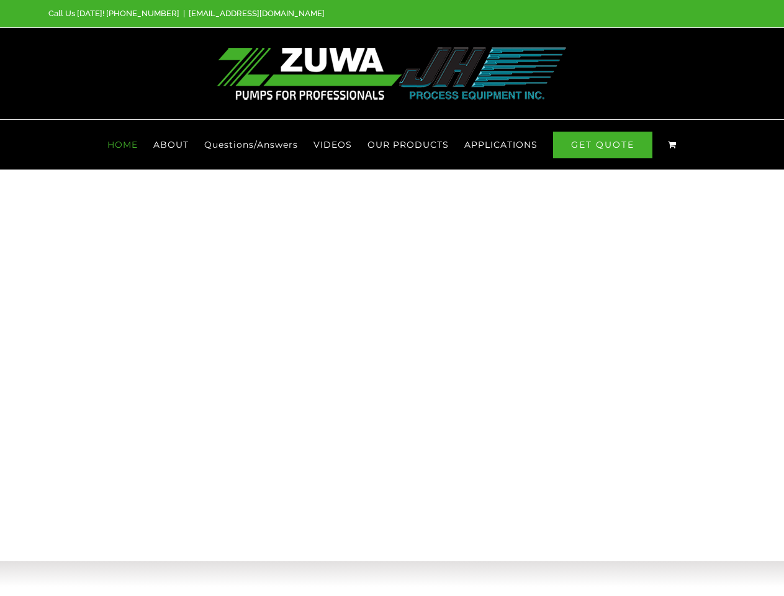 Image resolution: width=784 pixels, height=596 pixels. I want to click on a: View Cart, so click(672, 145).